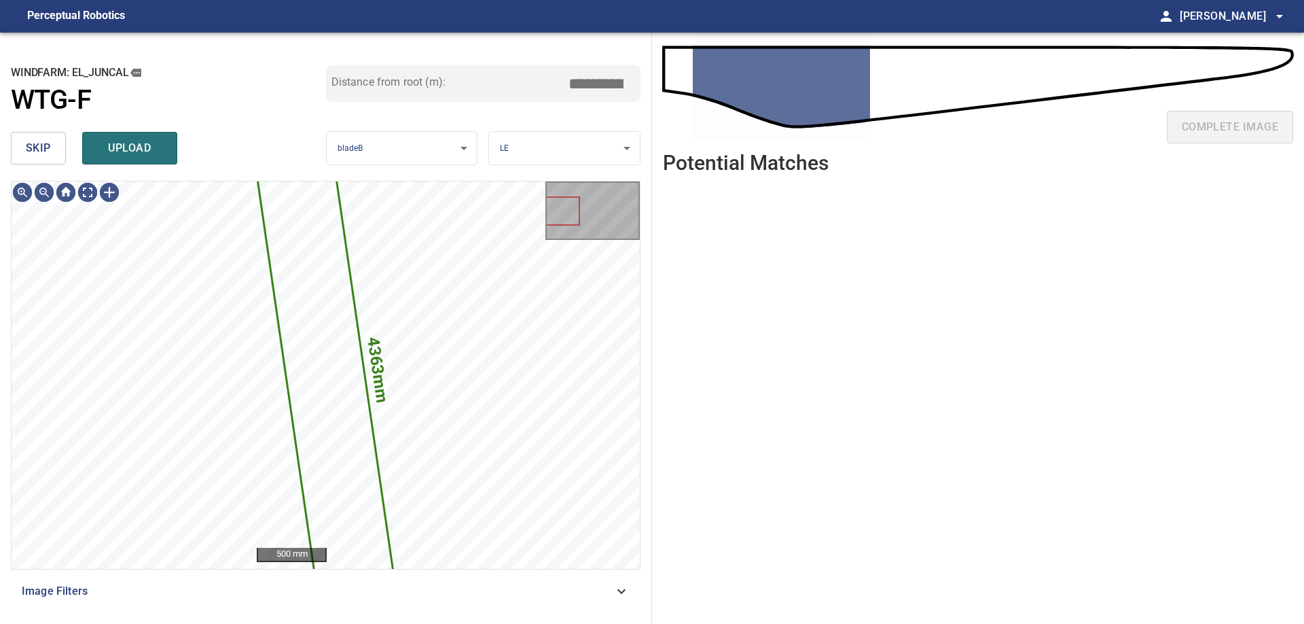  I want to click on span: Image Filters, so click(317, 591).